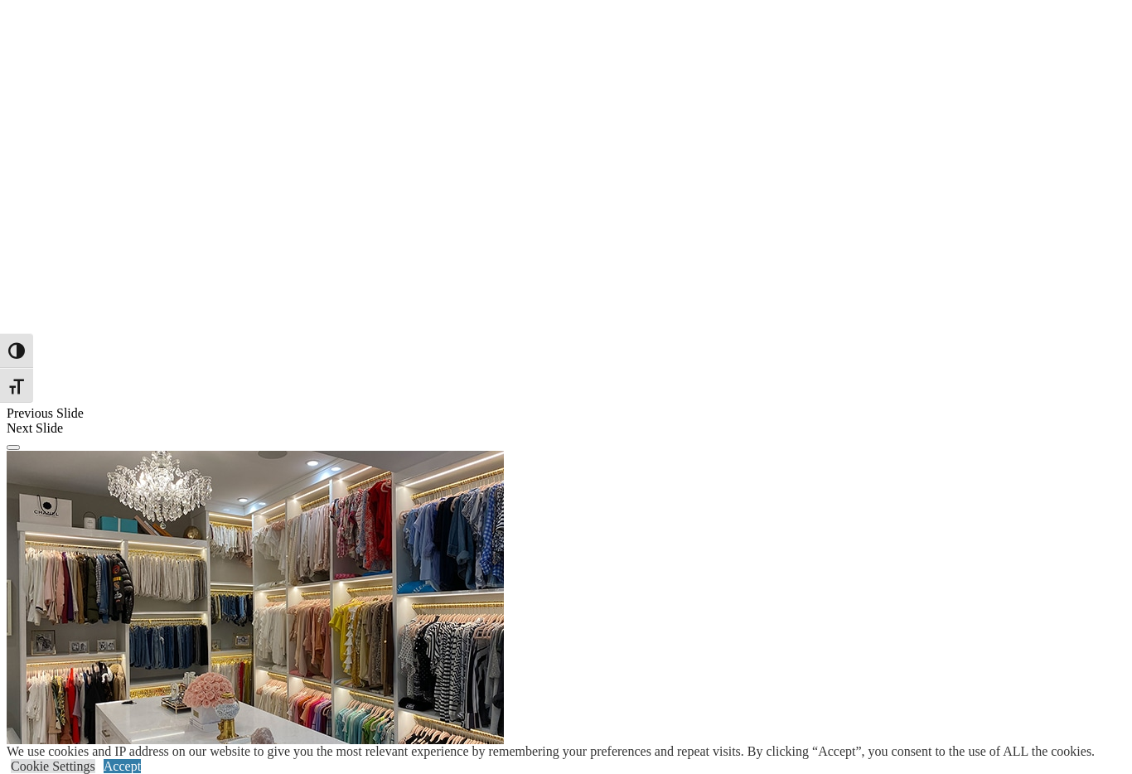  I want to click on button: Click here to pause slide show, so click(13, 447).